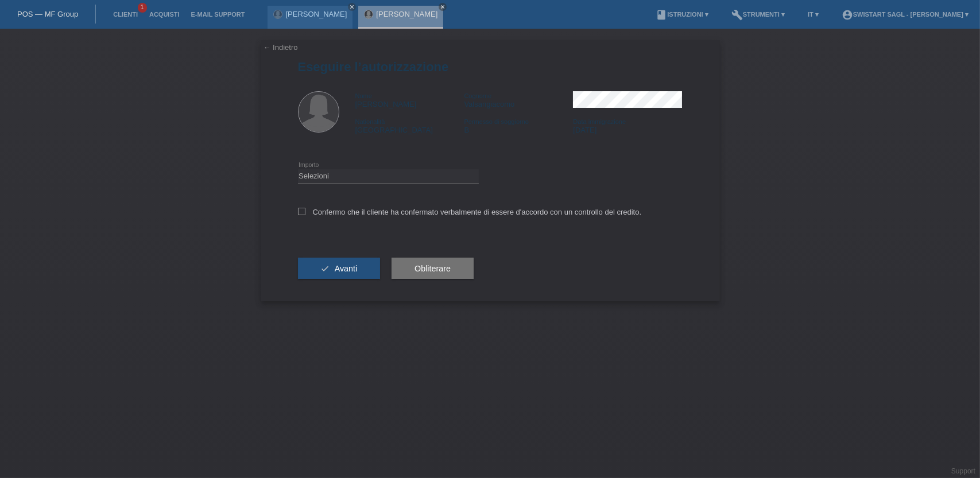 This screenshot has height=478, width=980. What do you see at coordinates (345, 269) in the screenshot?
I see `span: Avanti` at bounding box center [345, 269].